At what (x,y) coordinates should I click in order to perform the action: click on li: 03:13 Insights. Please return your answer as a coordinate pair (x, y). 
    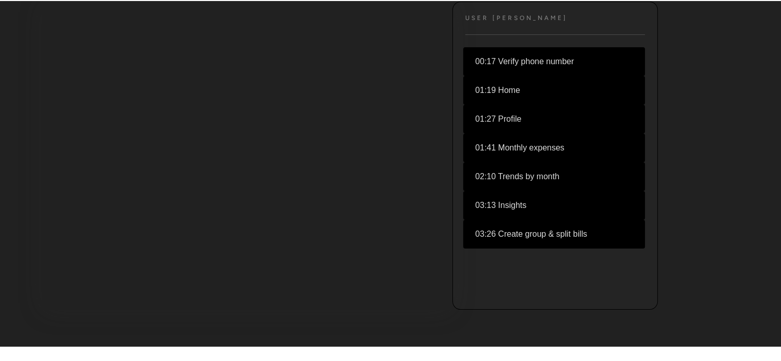
    Looking at the image, I should click on (554, 205).